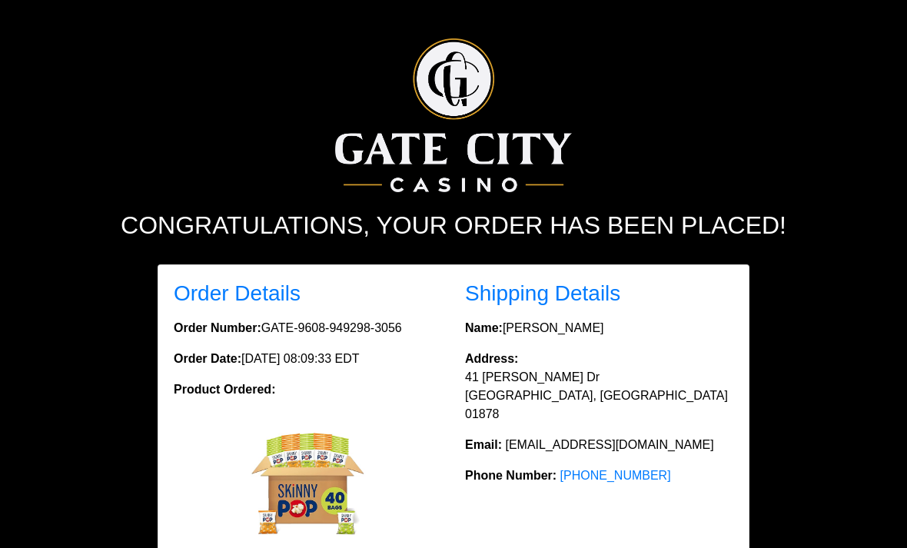  Describe the element at coordinates (484, 328) in the screenshot. I see `strong: Name:` at that location.